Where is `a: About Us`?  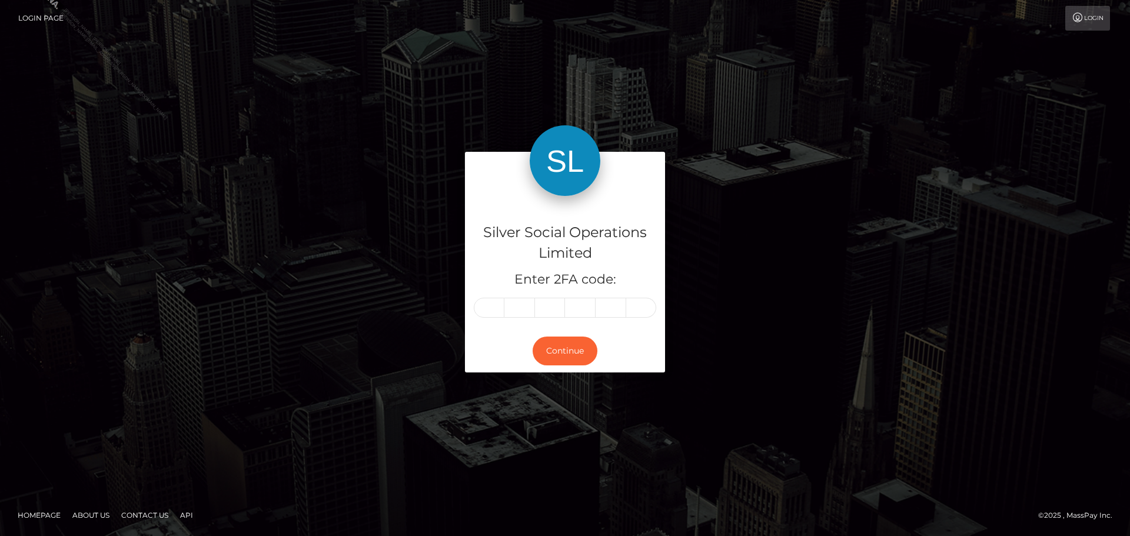
a: About Us is located at coordinates (91, 515).